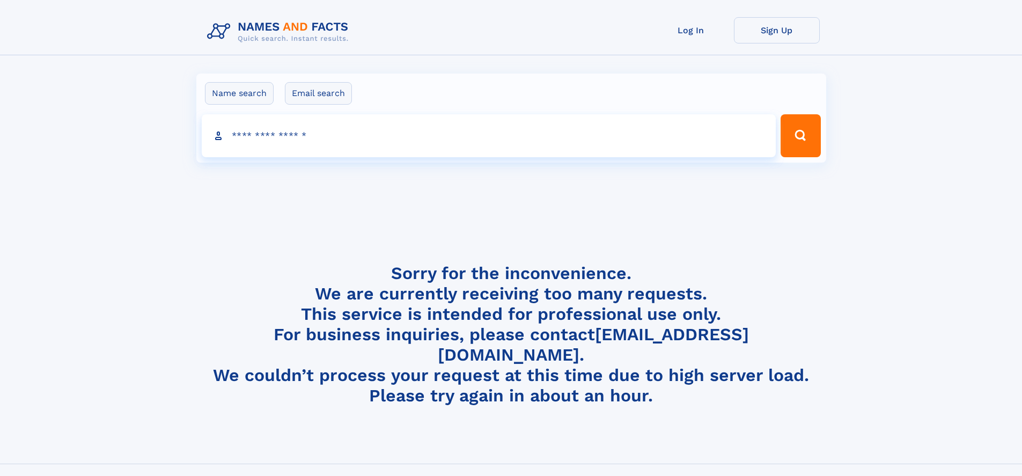  I want to click on button: Search Button, so click(800, 136).